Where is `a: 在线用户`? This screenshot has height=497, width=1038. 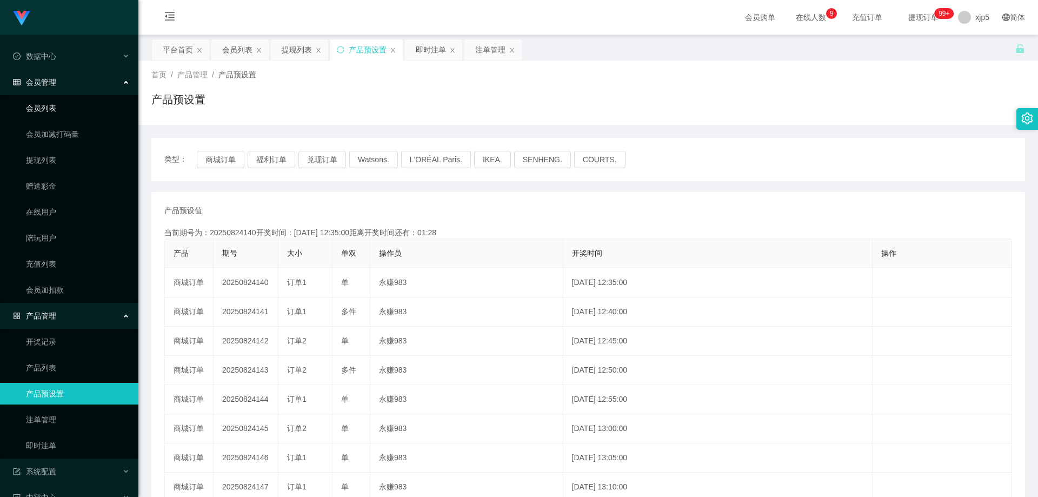 a: 在线用户 is located at coordinates (78, 212).